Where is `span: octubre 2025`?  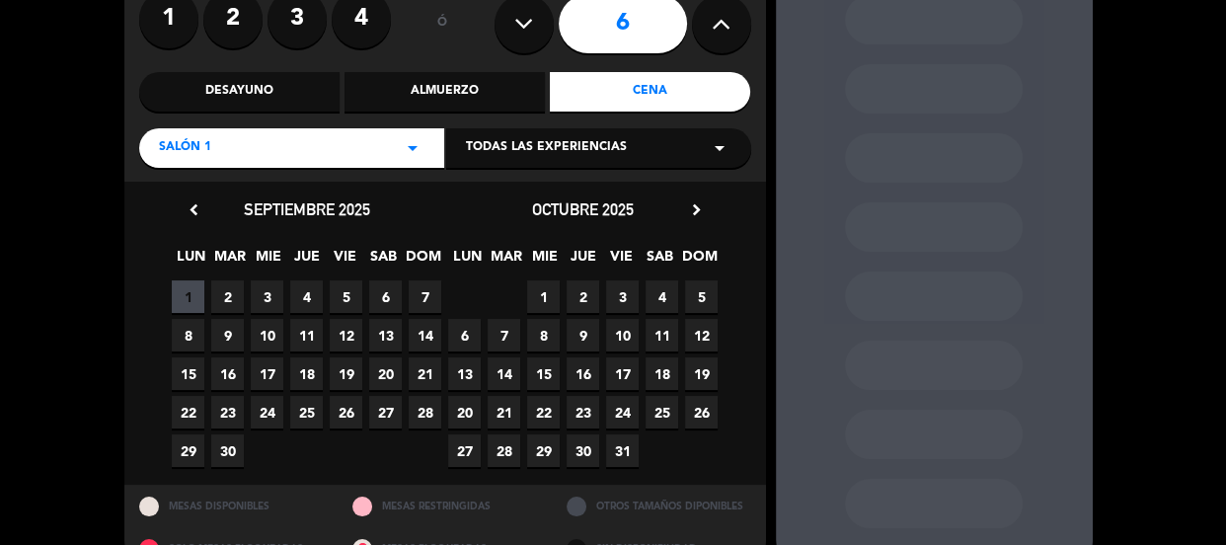 span: octubre 2025 is located at coordinates (582, 209).